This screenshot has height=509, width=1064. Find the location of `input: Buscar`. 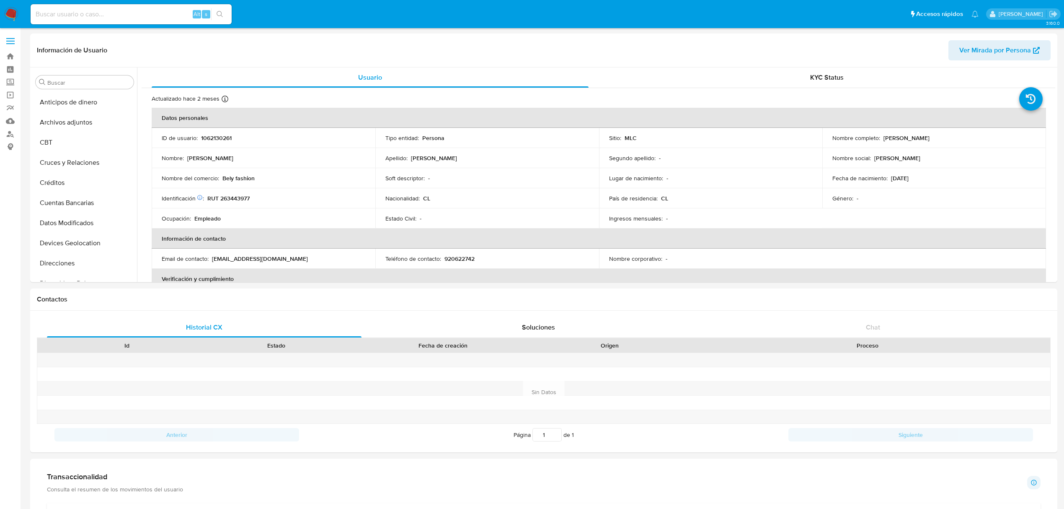

input: Buscar is located at coordinates (89, 83).